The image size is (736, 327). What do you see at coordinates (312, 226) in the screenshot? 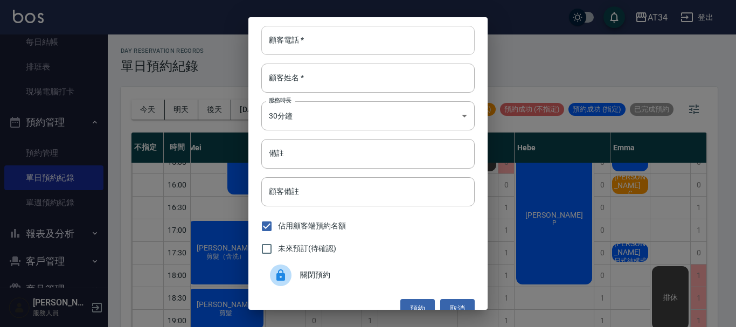
I see `span: 佔用顧客端預約名額` at bounding box center [312, 226].